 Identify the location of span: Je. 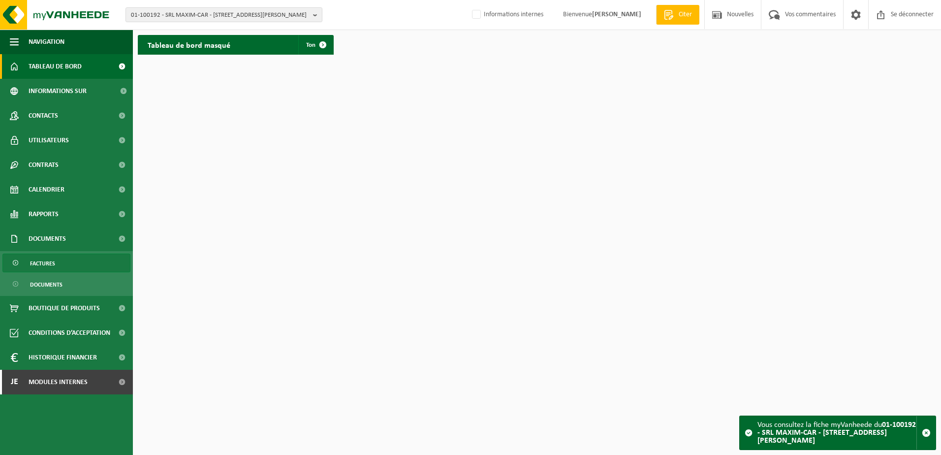
(14, 382).